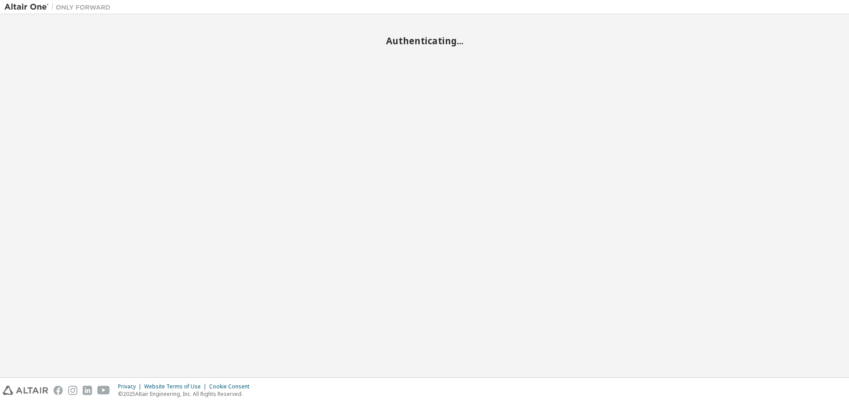 The image size is (849, 403). What do you see at coordinates (232, 387) in the screenshot?
I see `div: Cookie Consent` at bounding box center [232, 387].